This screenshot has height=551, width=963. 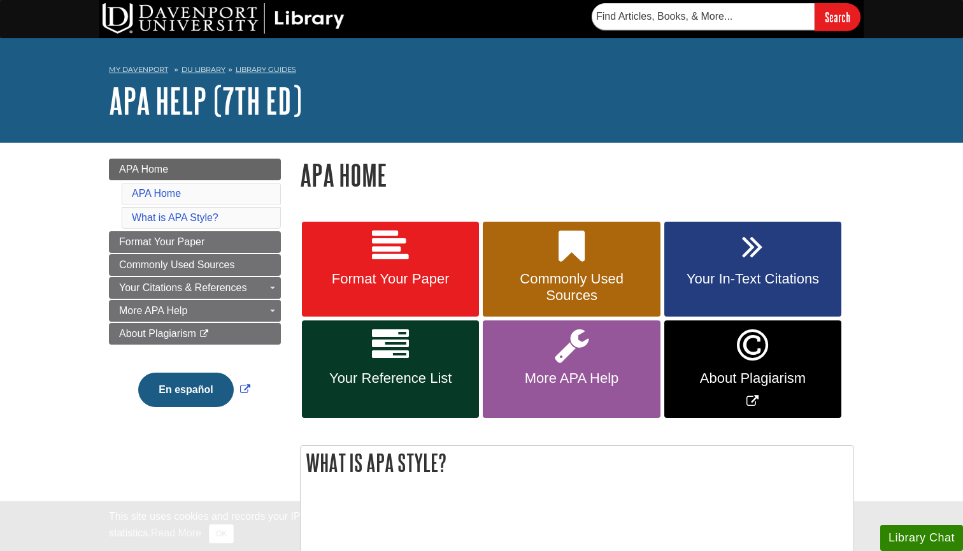 I want to click on a: Your Citations & References, so click(x=195, y=288).